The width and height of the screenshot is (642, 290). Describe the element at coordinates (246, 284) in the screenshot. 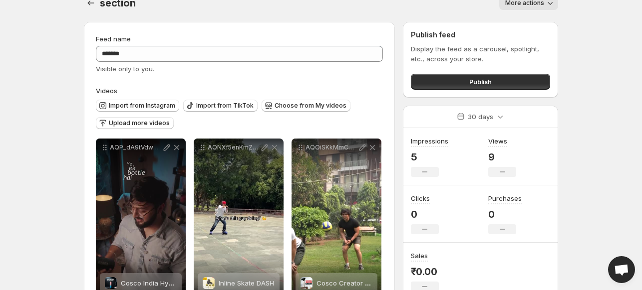

I see `span: Inline Skate DASH` at that location.